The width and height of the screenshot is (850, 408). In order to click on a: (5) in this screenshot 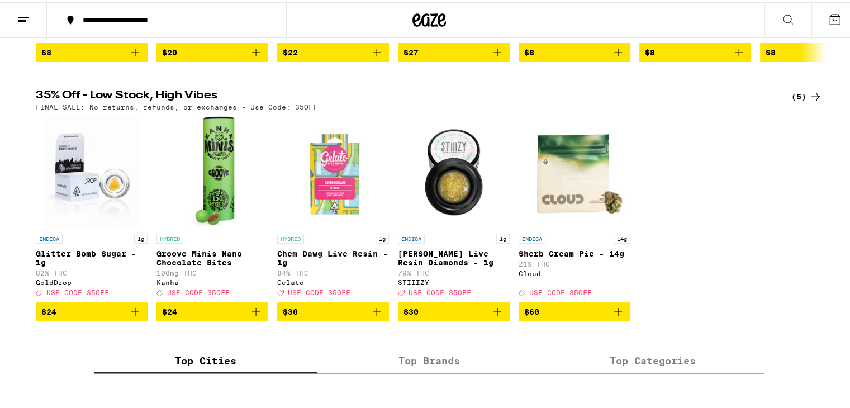, I will do `click(807, 94)`.